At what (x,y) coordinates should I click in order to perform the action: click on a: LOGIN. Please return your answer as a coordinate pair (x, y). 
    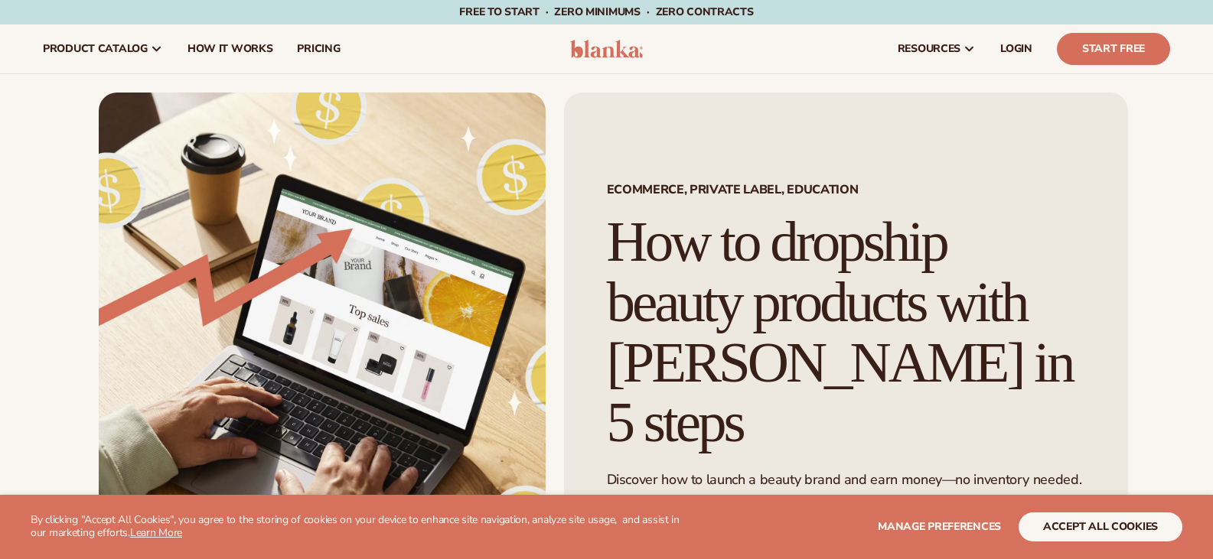
    Looking at the image, I should click on (1016, 49).